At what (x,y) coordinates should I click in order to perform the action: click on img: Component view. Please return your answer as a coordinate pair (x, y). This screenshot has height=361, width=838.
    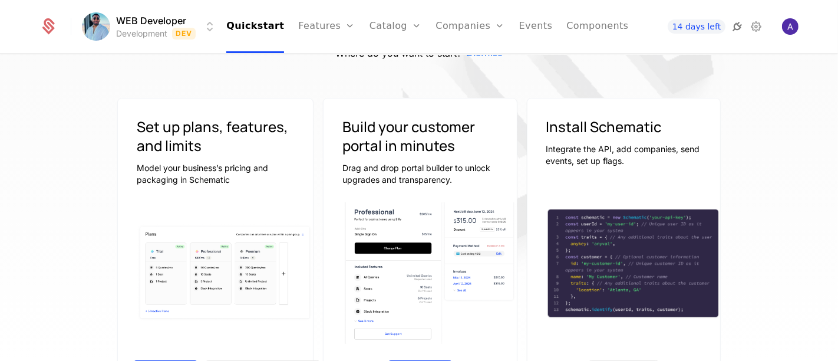
    Looking at the image, I should click on (430, 273).